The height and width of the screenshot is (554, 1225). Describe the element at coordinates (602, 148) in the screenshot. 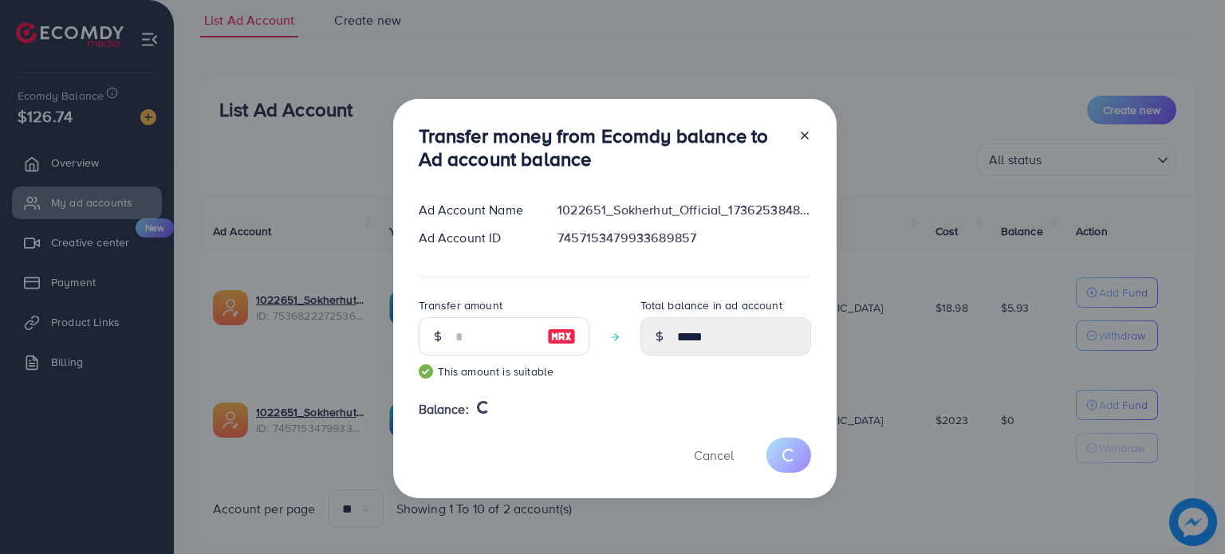

I see `h3: Transfer money from Ecomdy balance to Ad account balance` at that location.